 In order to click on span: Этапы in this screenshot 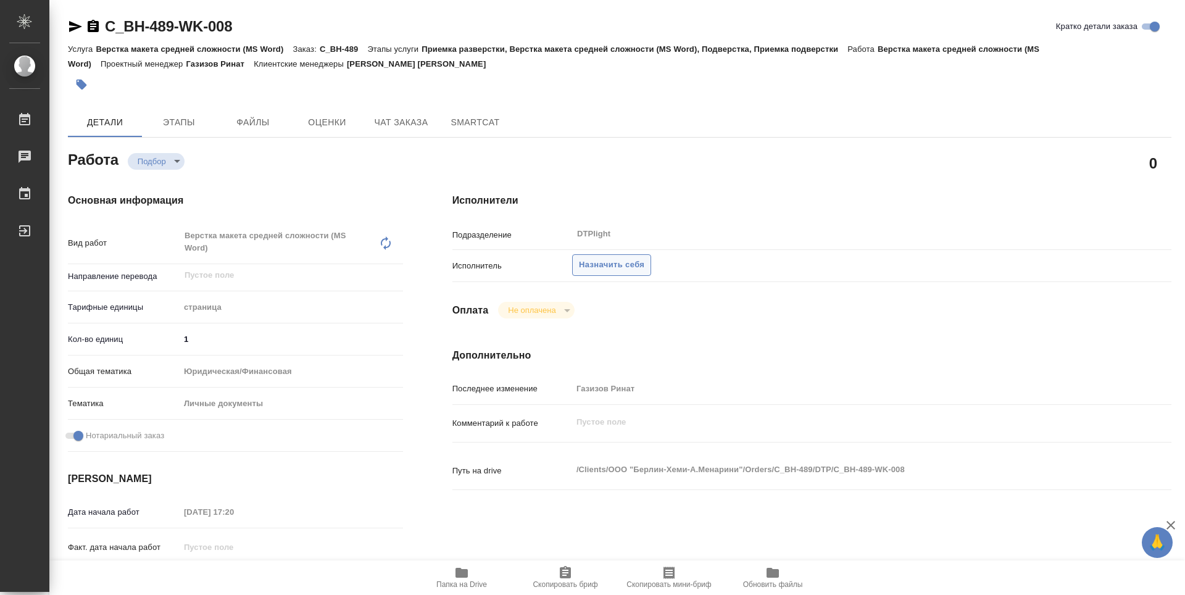, I will do `click(179, 122)`.